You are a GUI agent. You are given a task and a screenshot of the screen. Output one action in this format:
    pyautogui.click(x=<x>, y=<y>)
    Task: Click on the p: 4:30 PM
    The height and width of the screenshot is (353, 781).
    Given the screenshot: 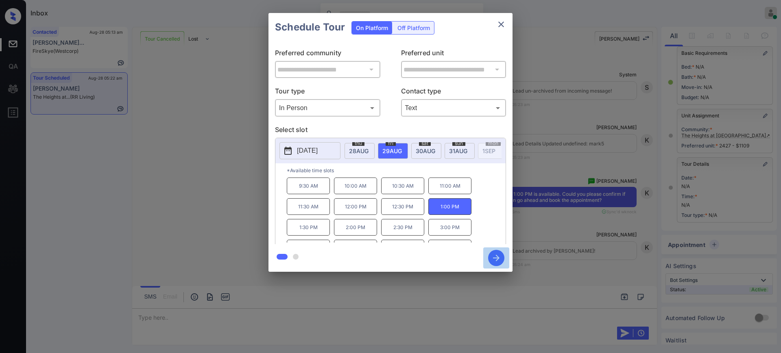 What is the action you would take?
    pyautogui.click(x=403, y=248)
    